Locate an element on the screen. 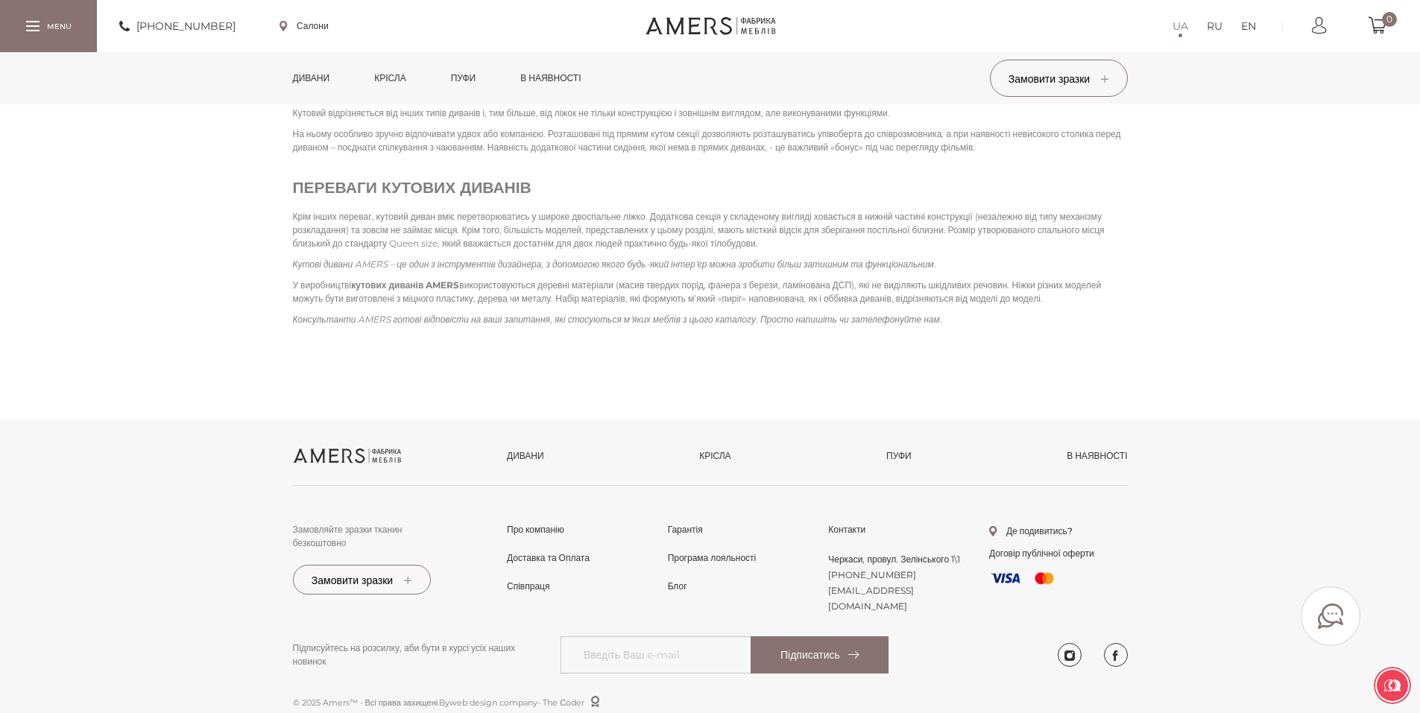  span: 0 is located at coordinates (1389, 19).